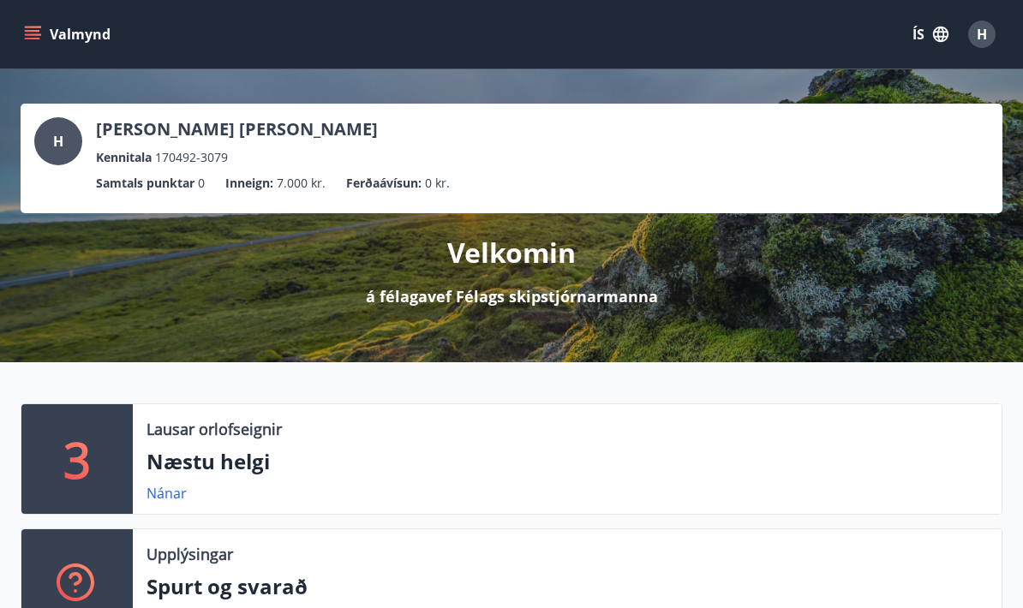 The width and height of the screenshot is (1023, 608). What do you see at coordinates (201, 183) in the screenshot?
I see `span: 0` at bounding box center [201, 183].